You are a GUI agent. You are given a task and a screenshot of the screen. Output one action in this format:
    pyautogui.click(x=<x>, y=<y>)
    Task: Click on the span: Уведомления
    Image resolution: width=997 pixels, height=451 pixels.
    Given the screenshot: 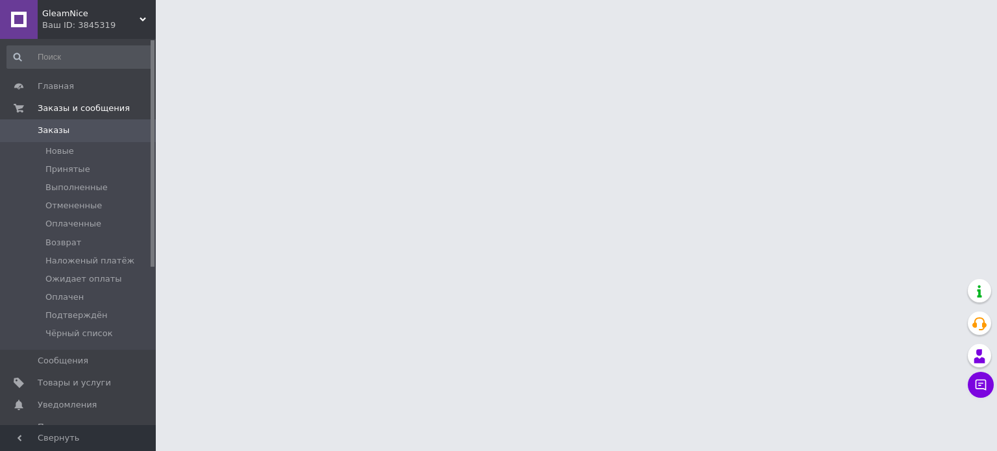 What is the action you would take?
    pyautogui.click(x=67, y=405)
    